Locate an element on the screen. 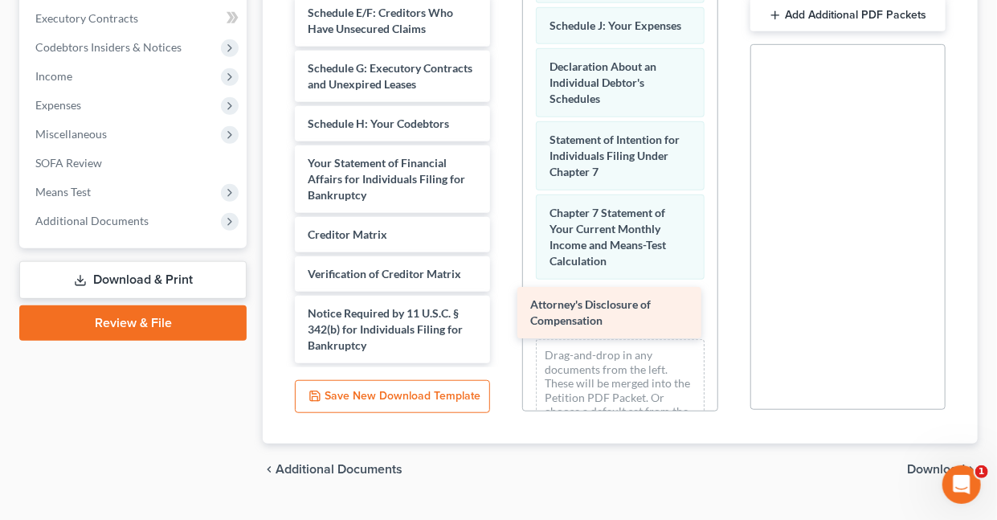 The height and width of the screenshot is (520, 997). a: Executory Contracts is located at coordinates (134, 18).